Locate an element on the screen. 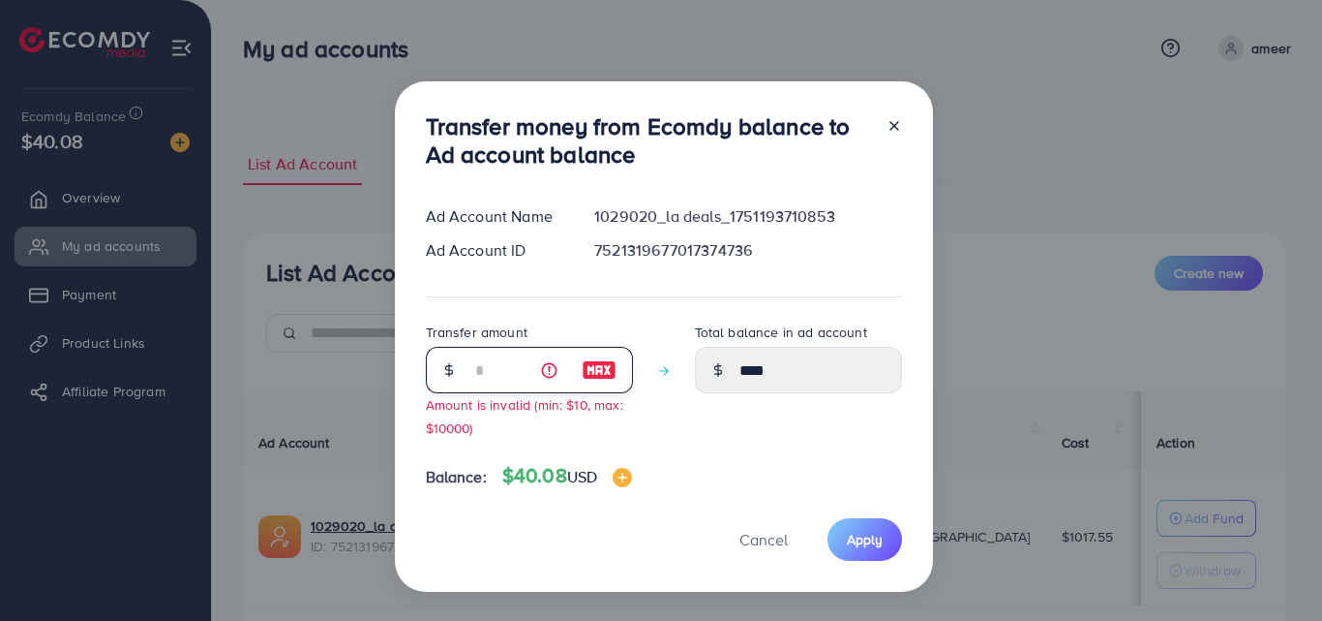 This screenshot has width=1322, height=621. span: Balance: is located at coordinates (456, 476).